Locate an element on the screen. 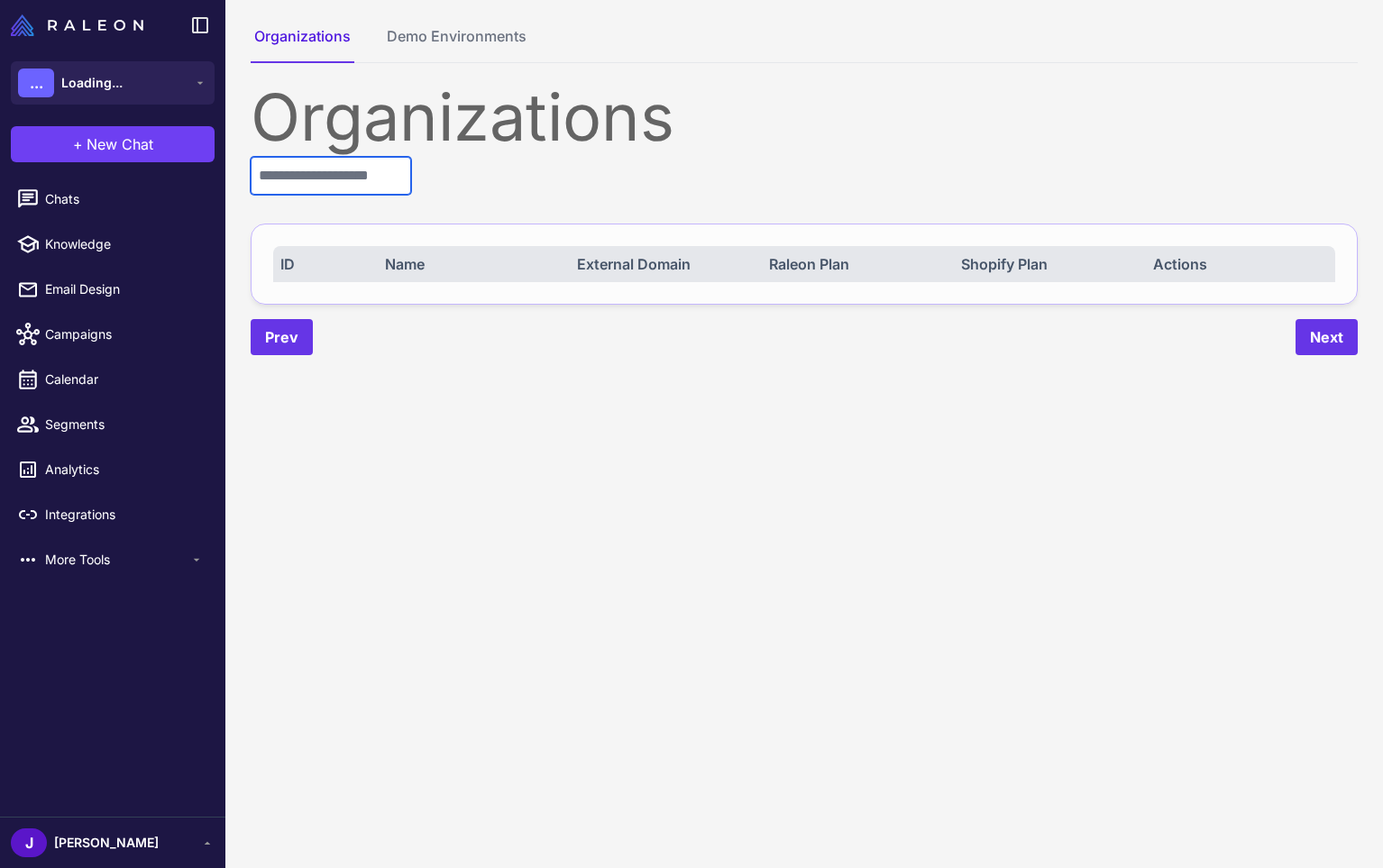 Image resolution: width=1383 pixels, height=868 pixels. a: Segments is located at coordinates (113, 425).